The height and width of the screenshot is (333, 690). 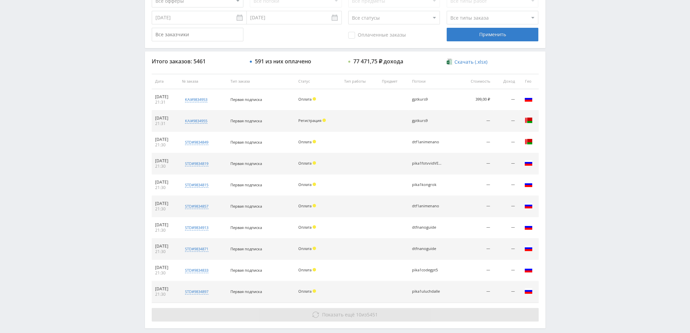 What do you see at coordinates (476, 100) in the screenshot?
I see `td: 399,00 ₽` at bounding box center [476, 100].